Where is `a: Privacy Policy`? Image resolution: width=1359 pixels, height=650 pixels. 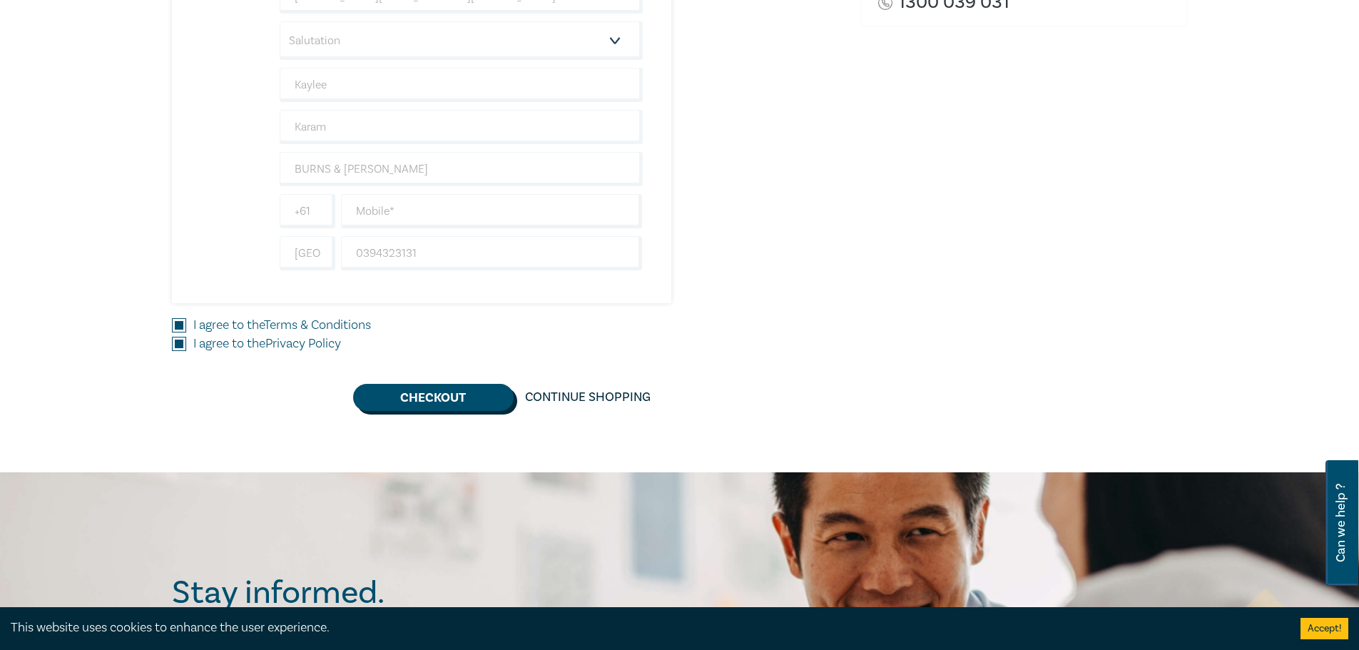 a: Privacy Policy is located at coordinates (303, 343).